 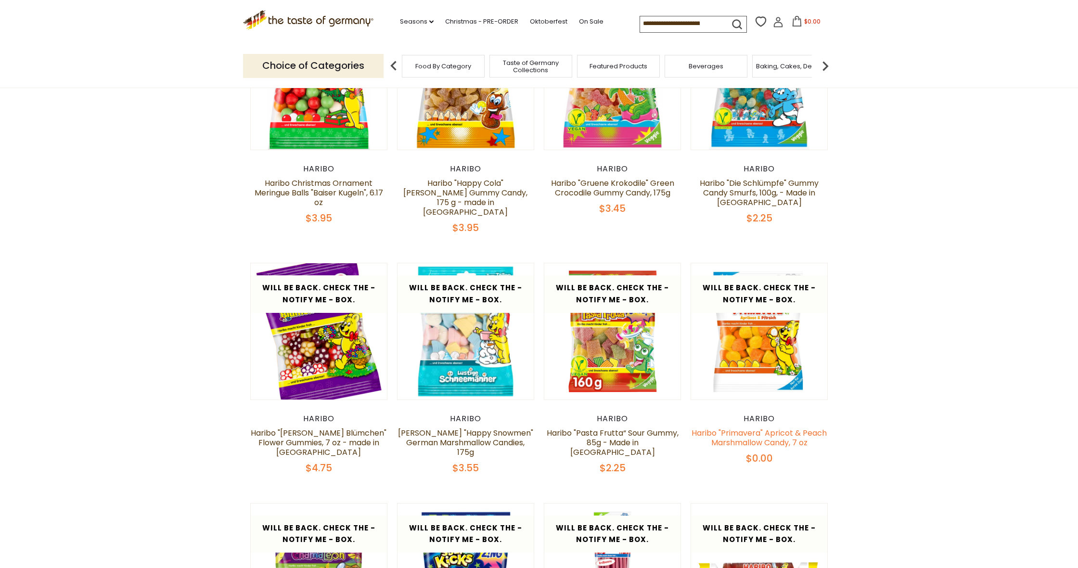 I want to click on span: $3.45, so click(x=612, y=208).